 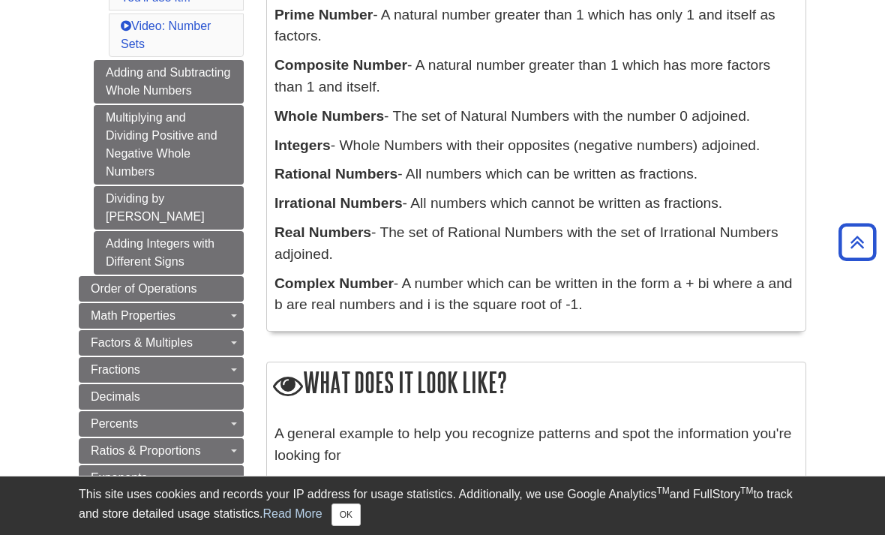 I want to click on p: - A natural number greater than 1 which has only 1 and itself as factors., so click(x=536, y=26).